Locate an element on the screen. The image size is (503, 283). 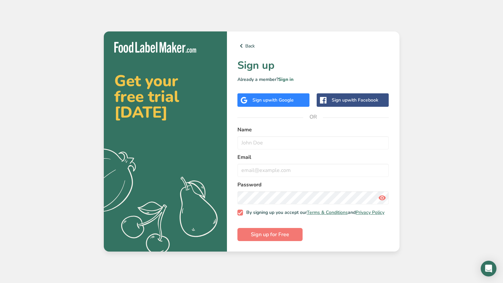
label: Email is located at coordinates (313, 157).